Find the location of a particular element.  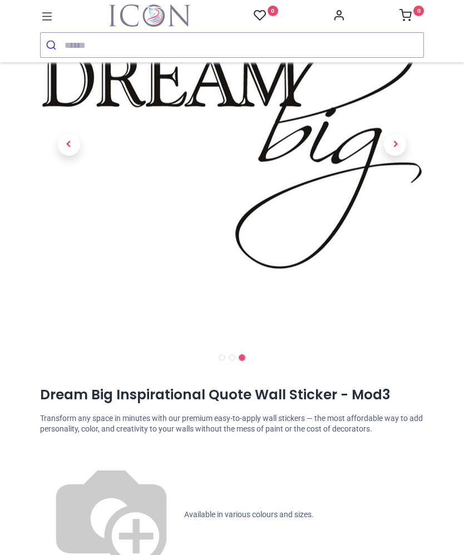

h1: Dream Big Inspirational Quote Wall Sticker - Mod3 is located at coordinates (232, 395).